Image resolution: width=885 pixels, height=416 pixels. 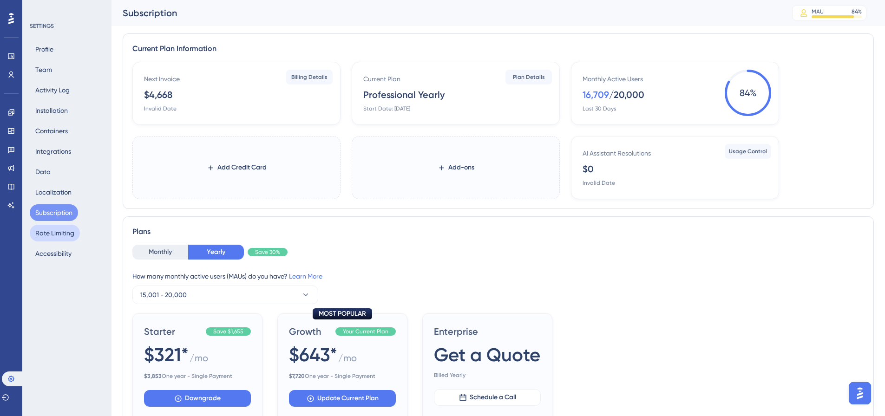 I want to click on button: Downgrade, so click(x=197, y=399).